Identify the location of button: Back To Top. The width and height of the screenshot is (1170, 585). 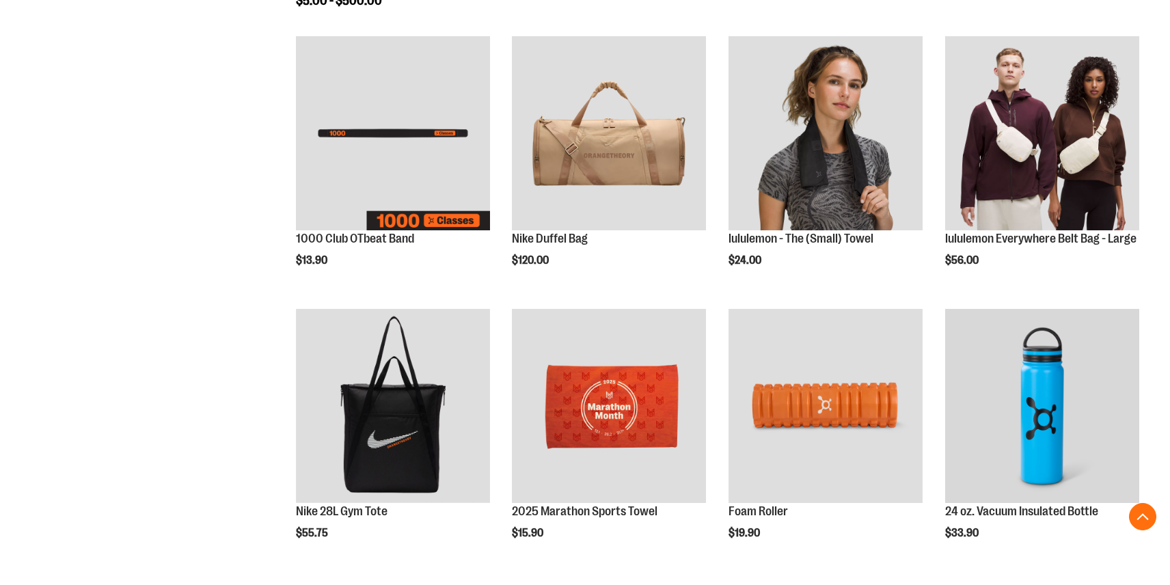
(1143, 517).